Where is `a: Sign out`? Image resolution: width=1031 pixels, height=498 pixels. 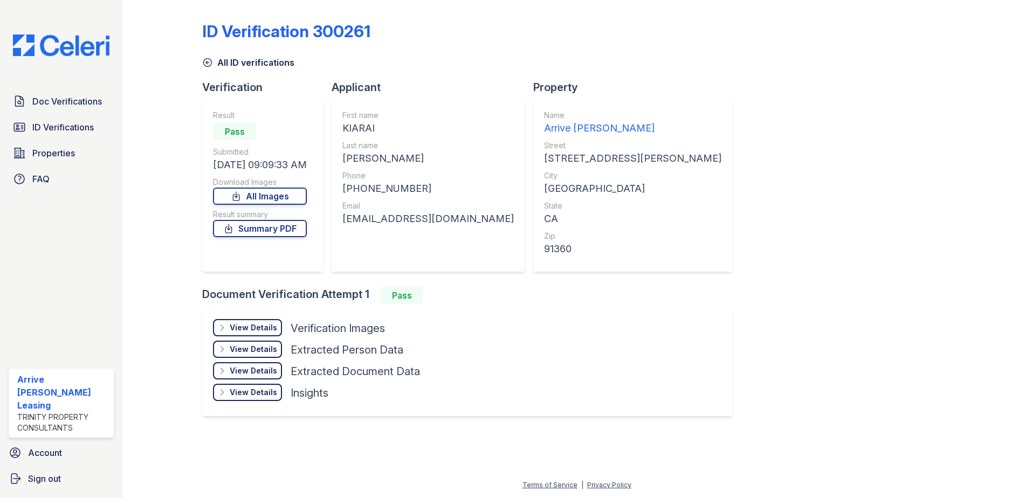
a: Sign out is located at coordinates (61, 479).